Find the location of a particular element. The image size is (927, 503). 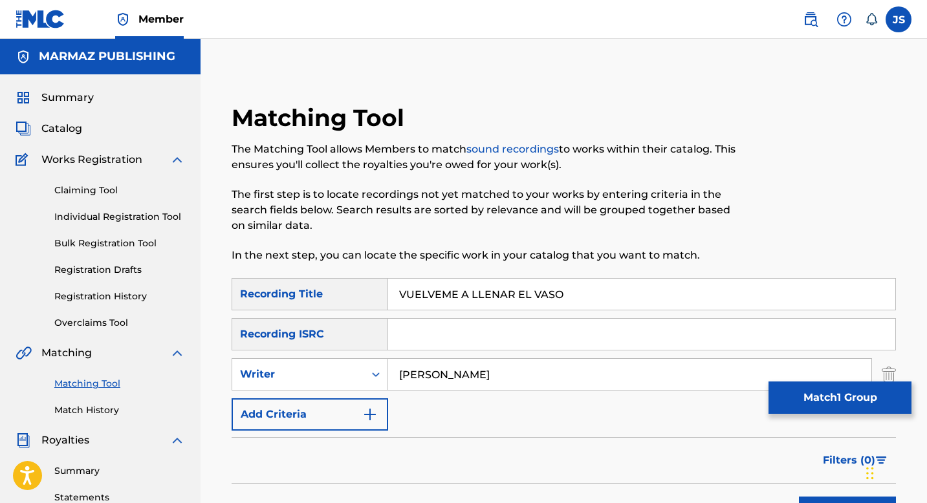

span: Catalog is located at coordinates (61, 129).